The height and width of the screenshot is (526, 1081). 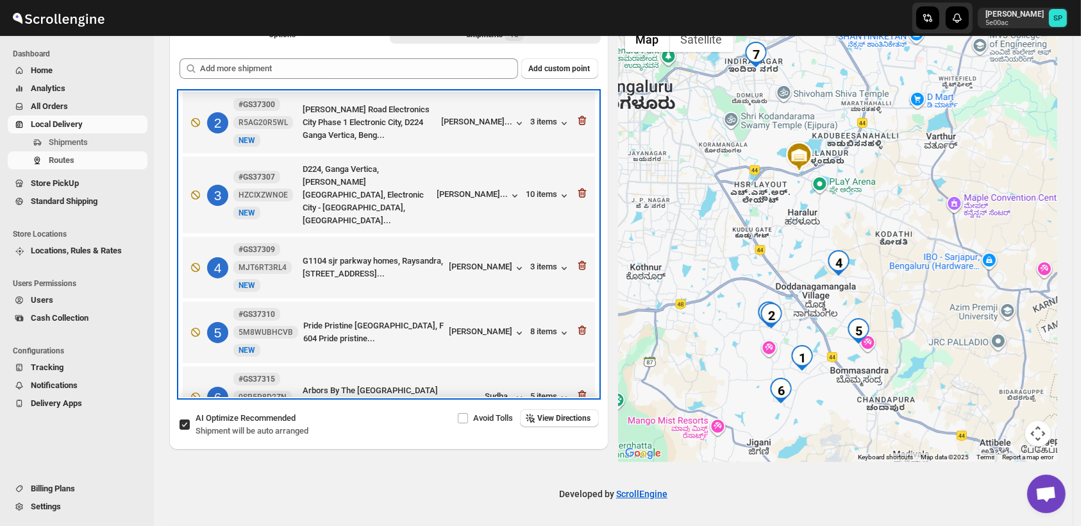 I want to click on span: 0SR5P8D2ZN, so click(x=262, y=397).